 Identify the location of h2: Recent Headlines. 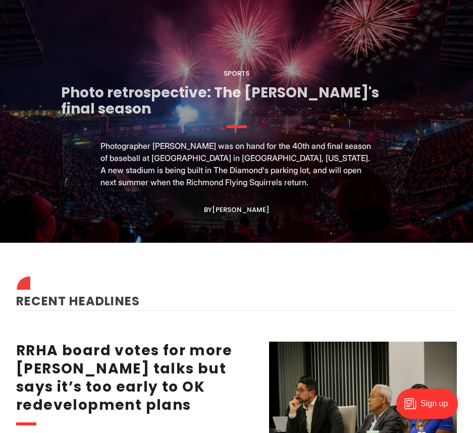
(236, 295).